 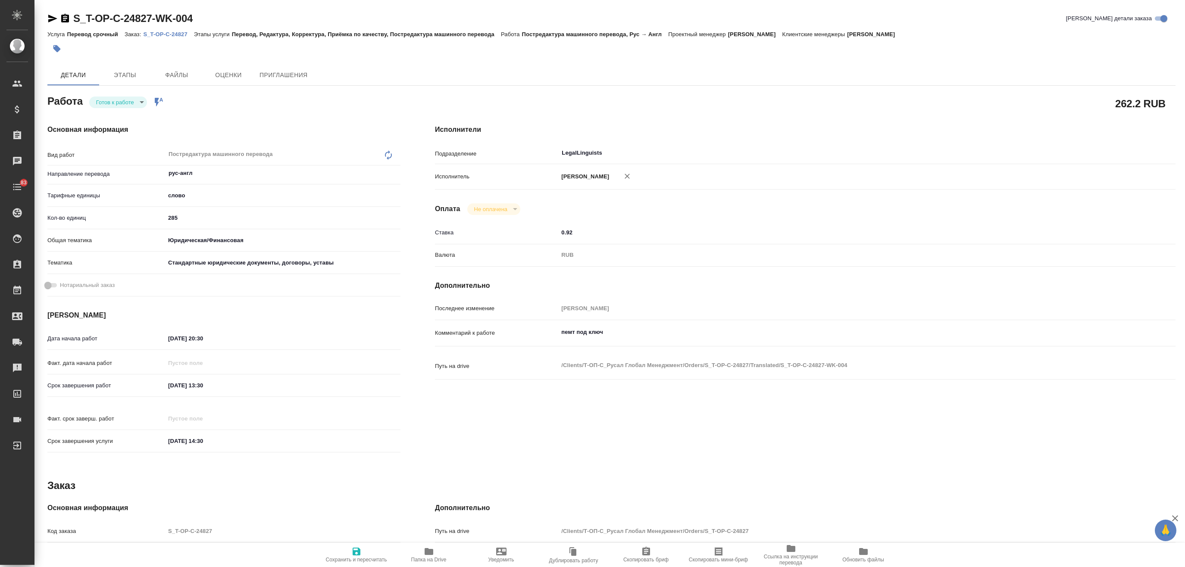 What do you see at coordinates (718, 560) in the screenshot?
I see `span: Скопировать мини-бриф` at bounding box center [718, 560].